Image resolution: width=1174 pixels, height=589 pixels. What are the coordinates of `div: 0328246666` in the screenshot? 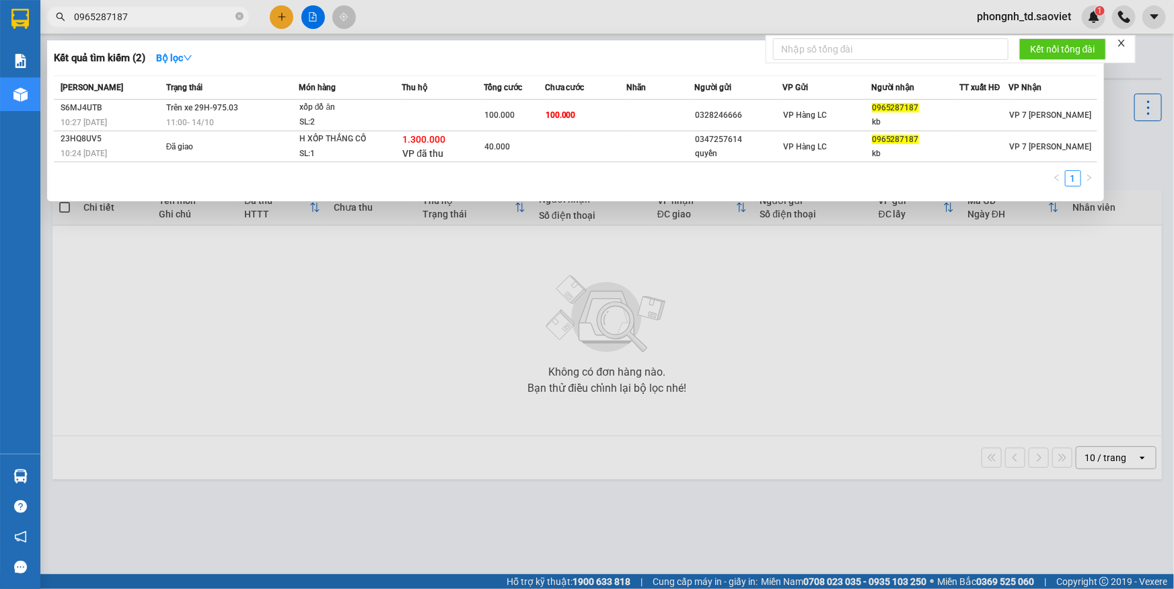 It's located at (738, 115).